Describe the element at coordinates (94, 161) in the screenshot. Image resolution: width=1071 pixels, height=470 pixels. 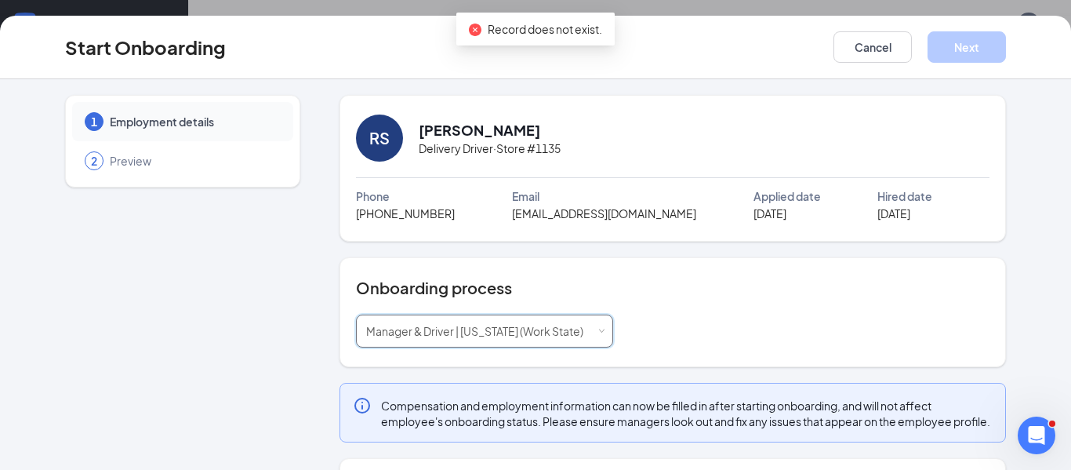
I see `span: 2` at that location.